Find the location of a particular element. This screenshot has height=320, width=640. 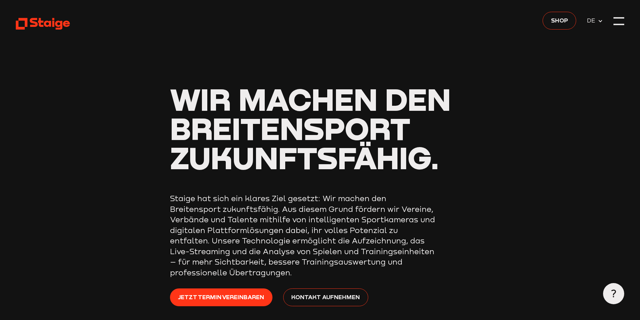

span: DE is located at coordinates (592, 20).